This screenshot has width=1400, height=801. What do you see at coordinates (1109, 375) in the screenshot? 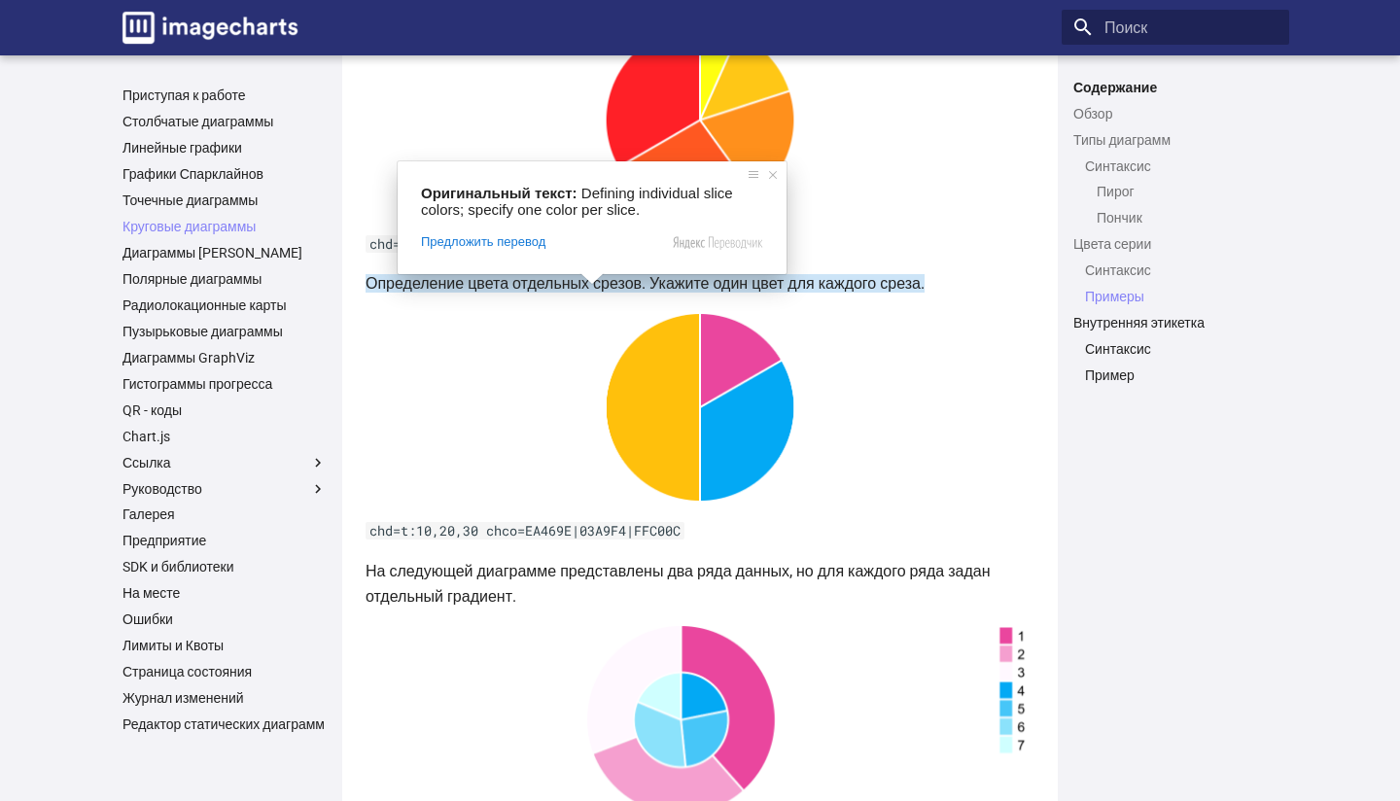
I see `ya-tr-span: Пример` at bounding box center [1109, 375].